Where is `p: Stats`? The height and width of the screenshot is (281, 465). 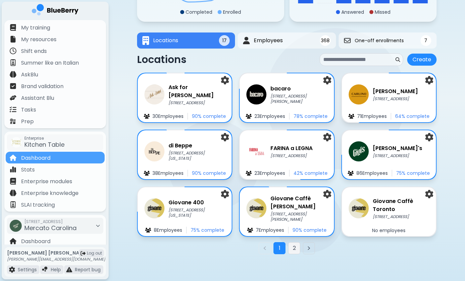 p: Stats is located at coordinates (28, 170).